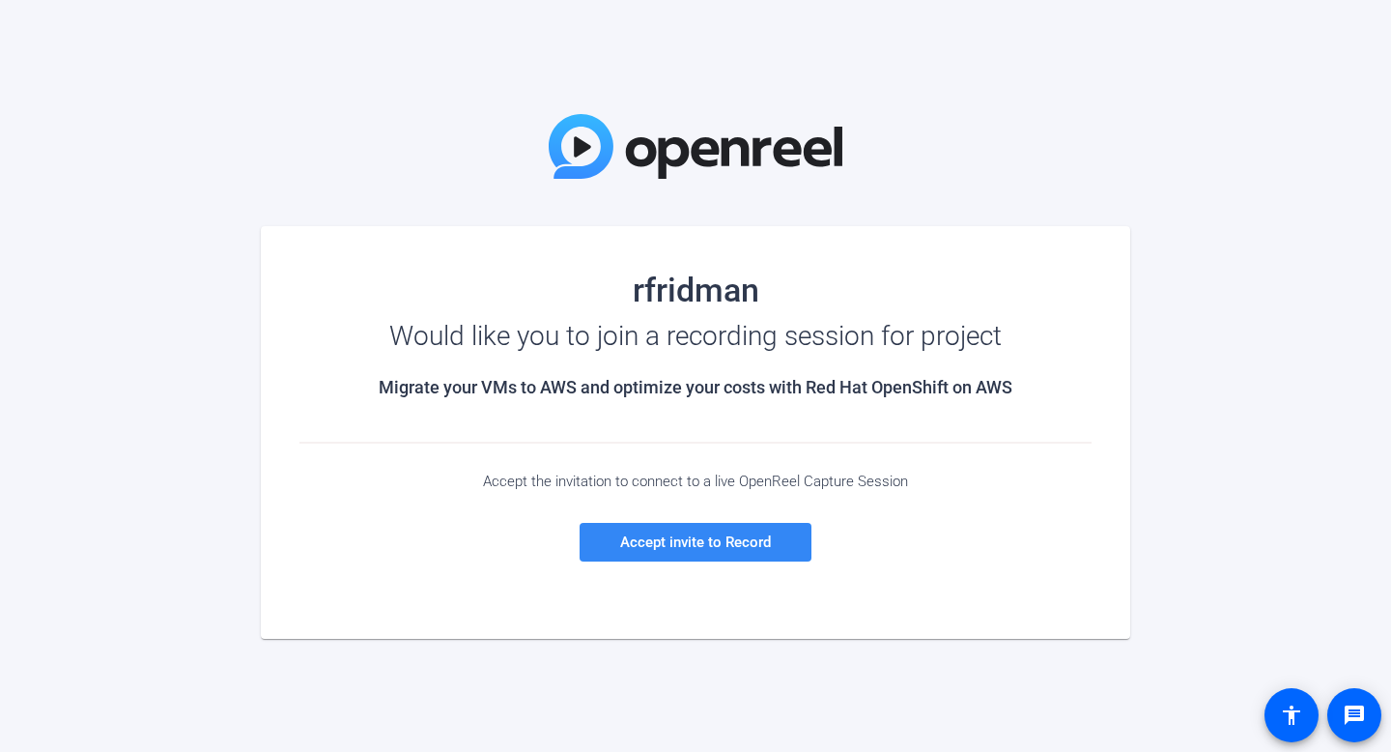 Image resolution: width=1391 pixels, height=752 pixels. Describe the element at coordinates (696, 542) in the screenshot. I see `a: Accept invite to Record` at that location.